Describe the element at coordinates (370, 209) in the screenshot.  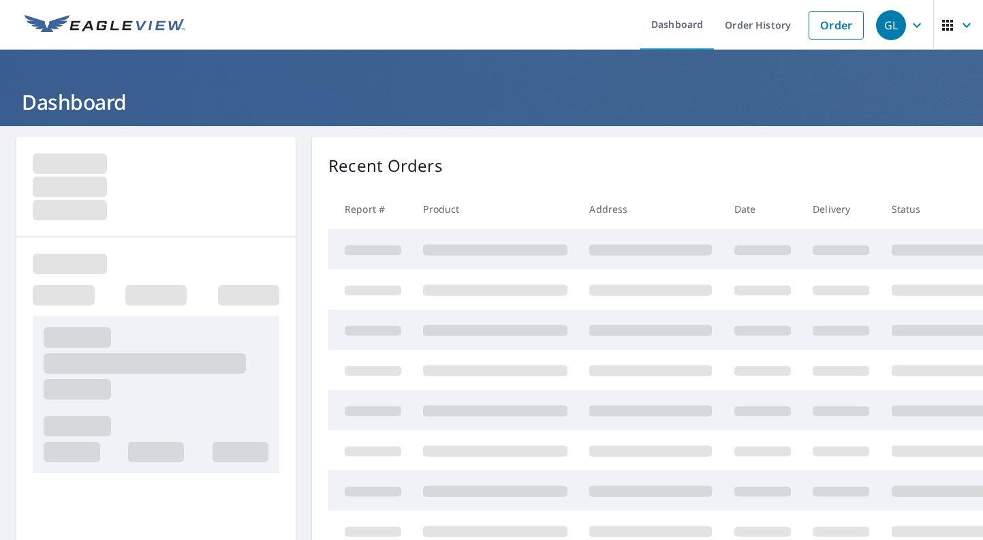
I see `th: Report #` at that location.